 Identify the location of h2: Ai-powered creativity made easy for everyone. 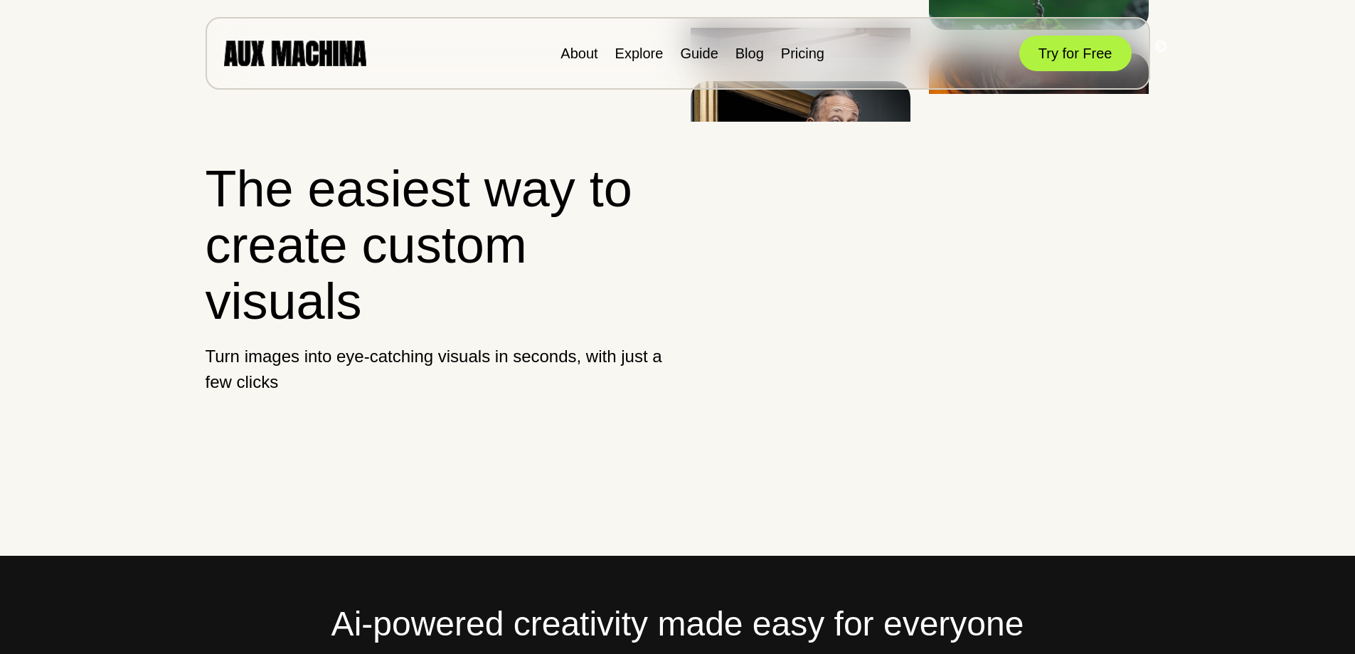
(678, 624).